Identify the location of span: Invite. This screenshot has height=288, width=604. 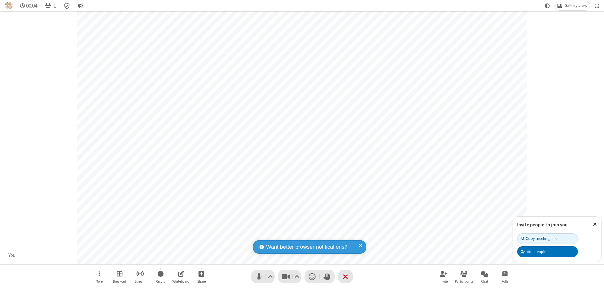
(443, 281).